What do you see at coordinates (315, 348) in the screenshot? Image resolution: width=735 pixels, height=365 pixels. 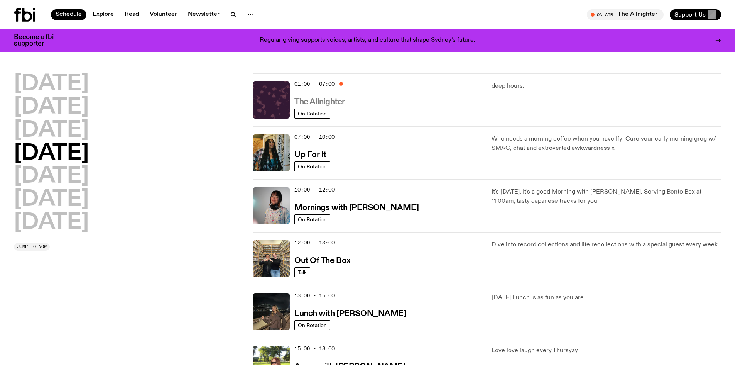 I see `span: 15:00 - 18:00` at bounding box center [315, 348].